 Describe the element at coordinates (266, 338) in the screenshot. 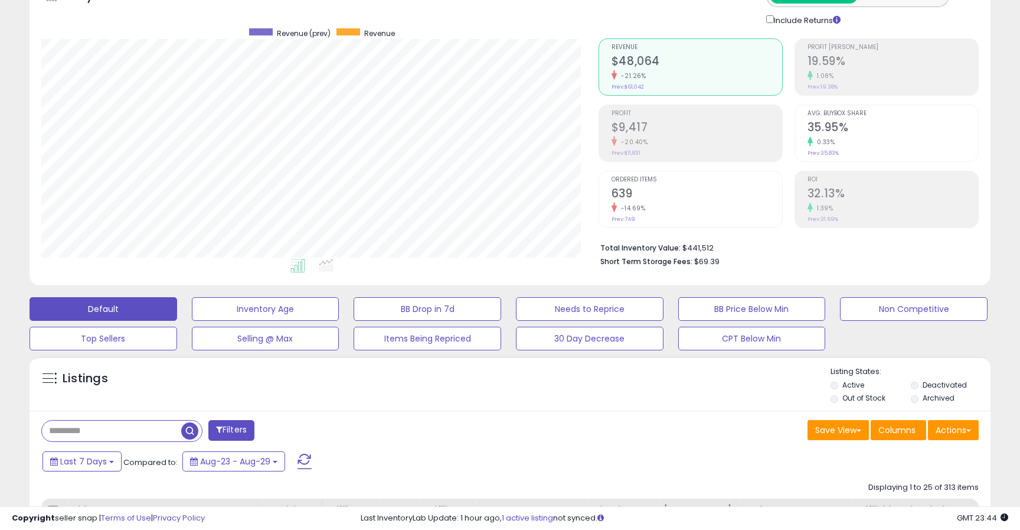

I see `button: Selling @ Max` at that location.